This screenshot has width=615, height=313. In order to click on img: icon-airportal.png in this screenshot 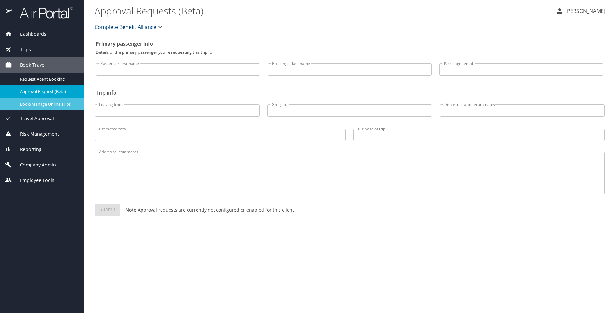, I will do `click(9, 13)`.